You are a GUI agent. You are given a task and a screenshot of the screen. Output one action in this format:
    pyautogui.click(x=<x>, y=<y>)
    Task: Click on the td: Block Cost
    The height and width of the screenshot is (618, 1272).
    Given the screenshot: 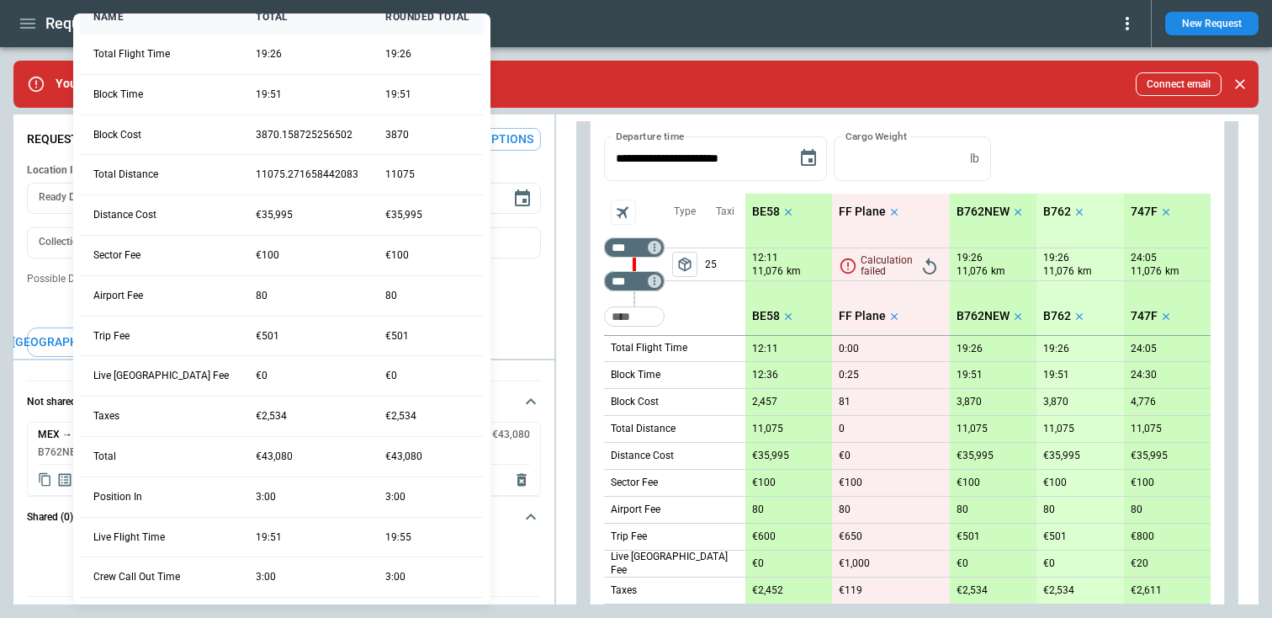 What is the action you would take?
    pyautogui.click(x=161, y=135)
    